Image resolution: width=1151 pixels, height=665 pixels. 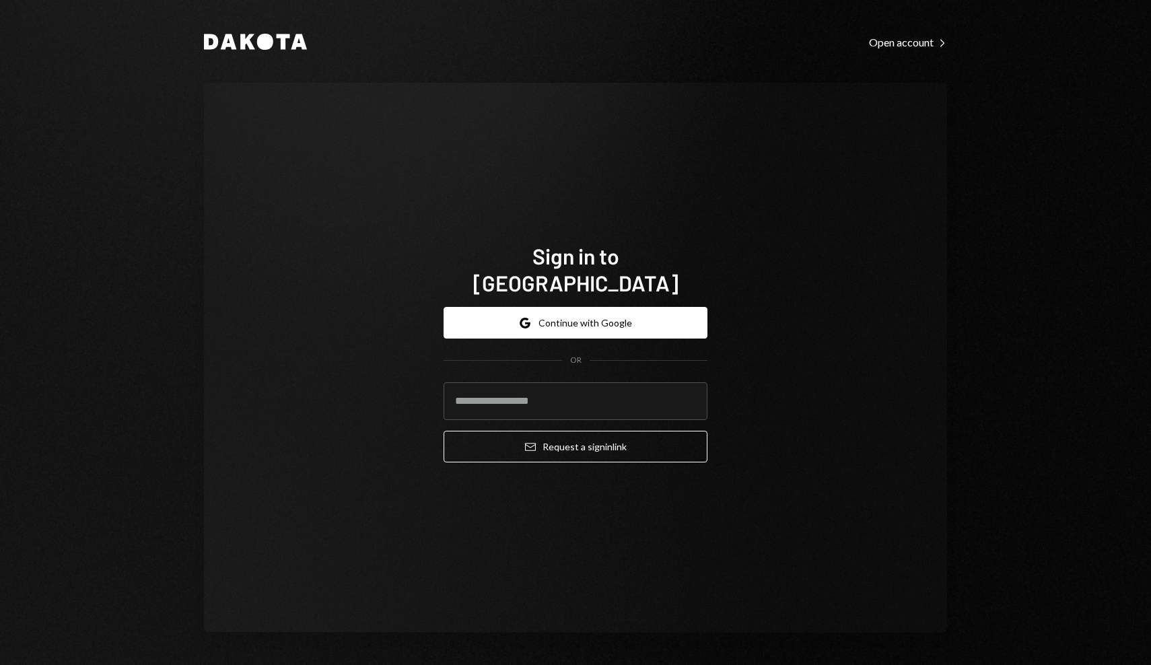 What do you see at coordinates (908, 42) in the screenshot?
I see `a: Open account` at bounding box center [908, 42].